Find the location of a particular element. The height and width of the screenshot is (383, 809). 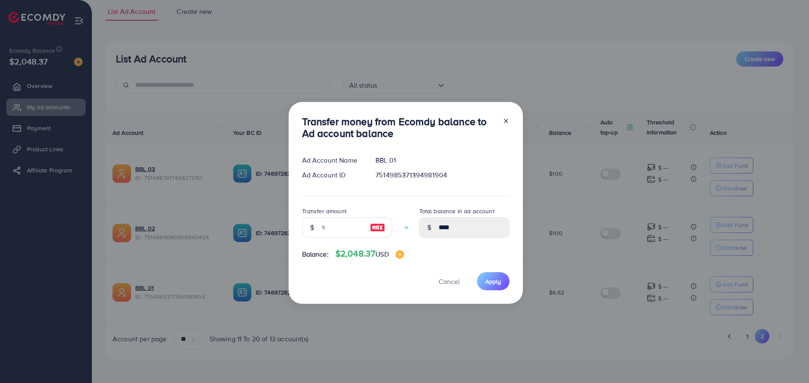

label: Total balance in ad account is located at coordinates (457, 211).